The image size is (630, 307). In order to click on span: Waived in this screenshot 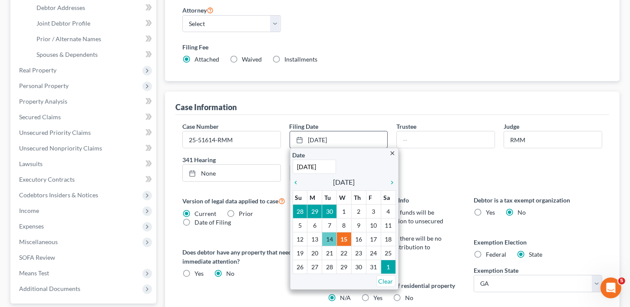, I will do `click(252, 59)`.